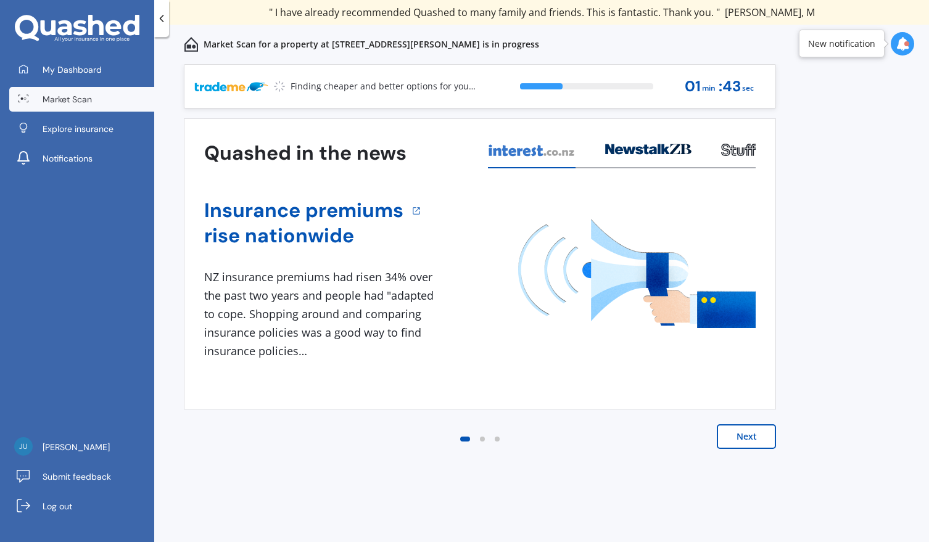 This screenshot has width=929, height=542. I want to click on a: My Dashboard, so click(81, 70).